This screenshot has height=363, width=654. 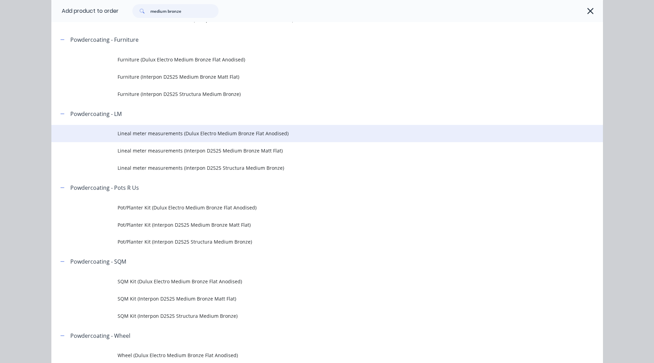 What do you see at coordinates (312, 94) in the screenshot?
I see `span: Furniture (Interpon D2525 Structura Medium Bronze)` at bounding box center [312, 94].